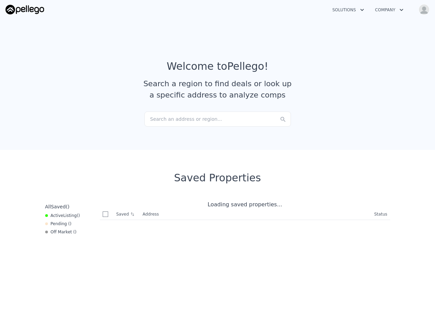  What do you see at coordinates (70, 216) in the screenshot?
I see `span: Listing` at bounding box center [70, 216].